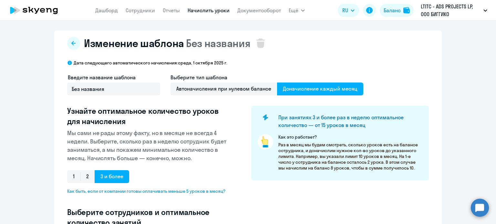 The height and width of the screenshot is (224, 496). What do you see at coordinates (102, 77) in the screenshot?
I see `span: Введите название шаблона` at bounding box center [102, 77].